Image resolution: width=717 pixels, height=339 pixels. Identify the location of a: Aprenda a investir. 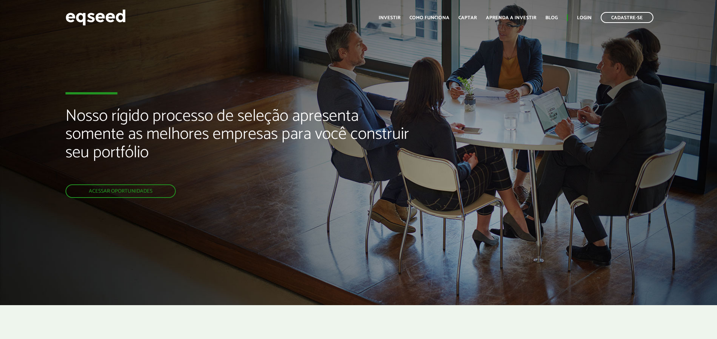
(511, 18).